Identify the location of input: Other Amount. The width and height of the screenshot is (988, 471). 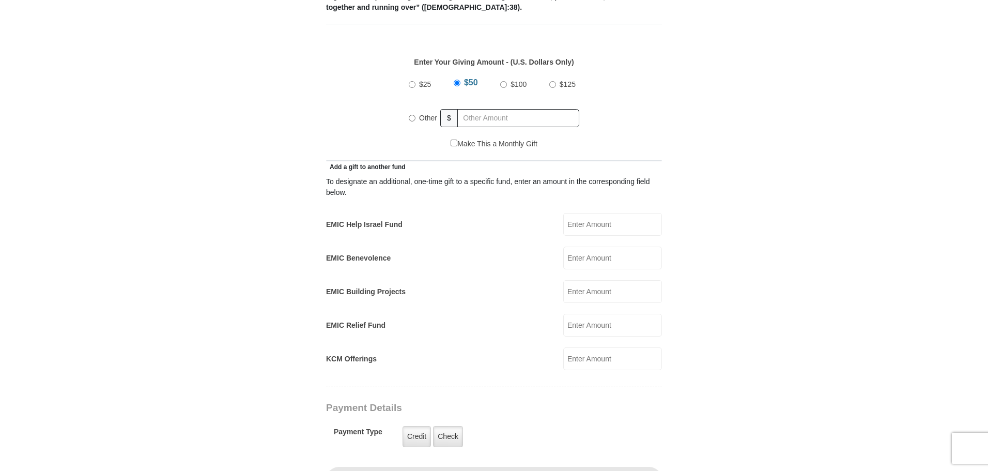
(518, 118).